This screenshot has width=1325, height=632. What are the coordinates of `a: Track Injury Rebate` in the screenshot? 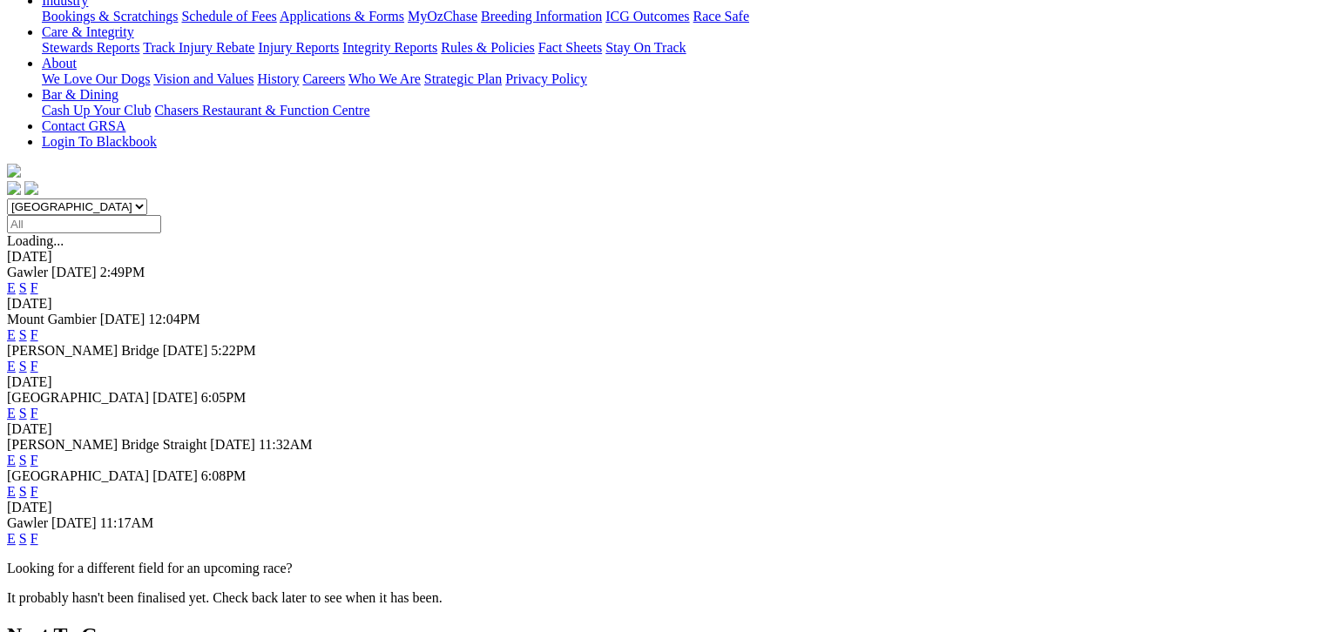 It's located at (199, 47).